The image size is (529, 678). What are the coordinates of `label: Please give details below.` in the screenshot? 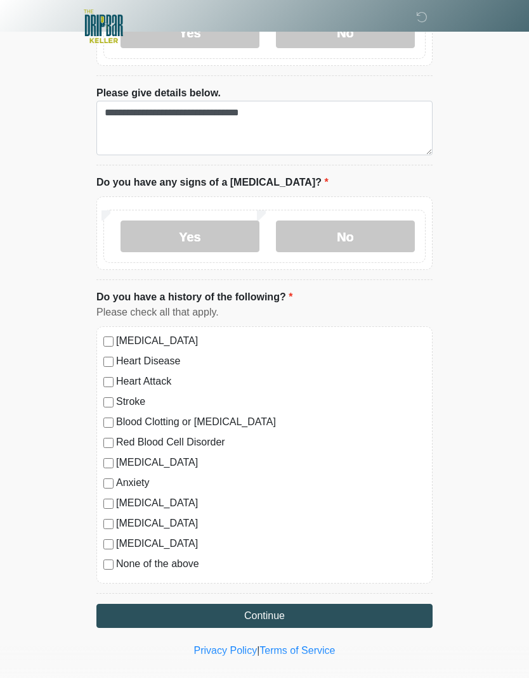 It's located at (159, 93).